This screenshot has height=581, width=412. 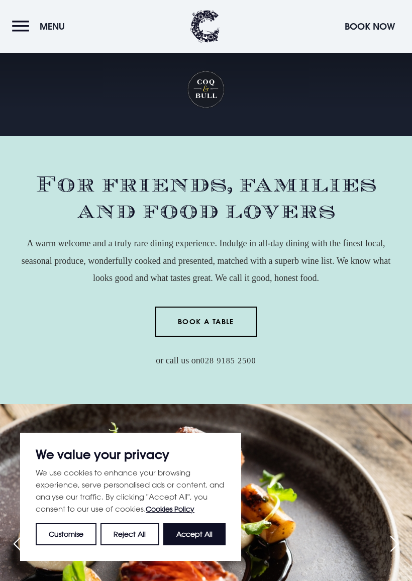 What do you see at coordinates (370, 26) in the screenshot?
I see `button: Book Now` at bounding box center [370, 26].